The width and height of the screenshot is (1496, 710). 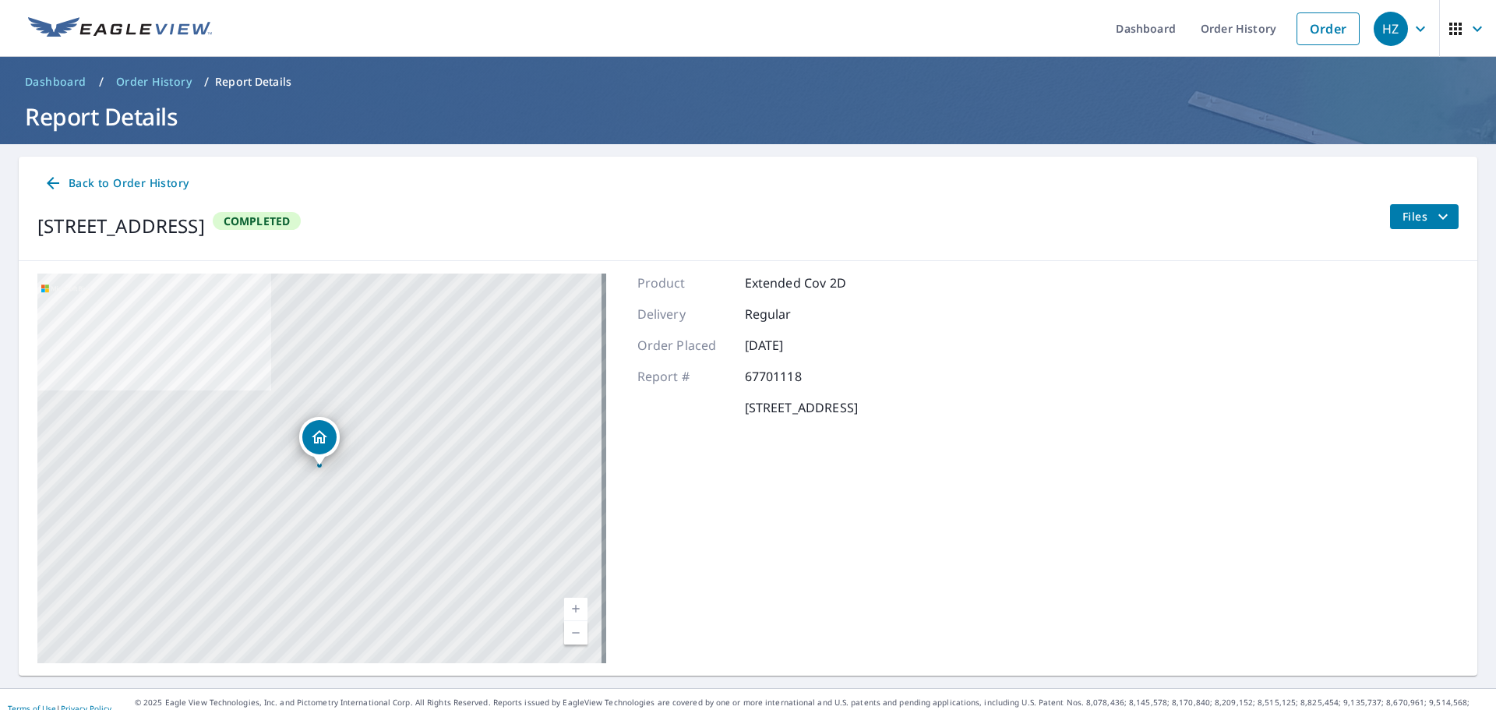 I want to click on span: Back to Order History, so click(x=116, y=183).